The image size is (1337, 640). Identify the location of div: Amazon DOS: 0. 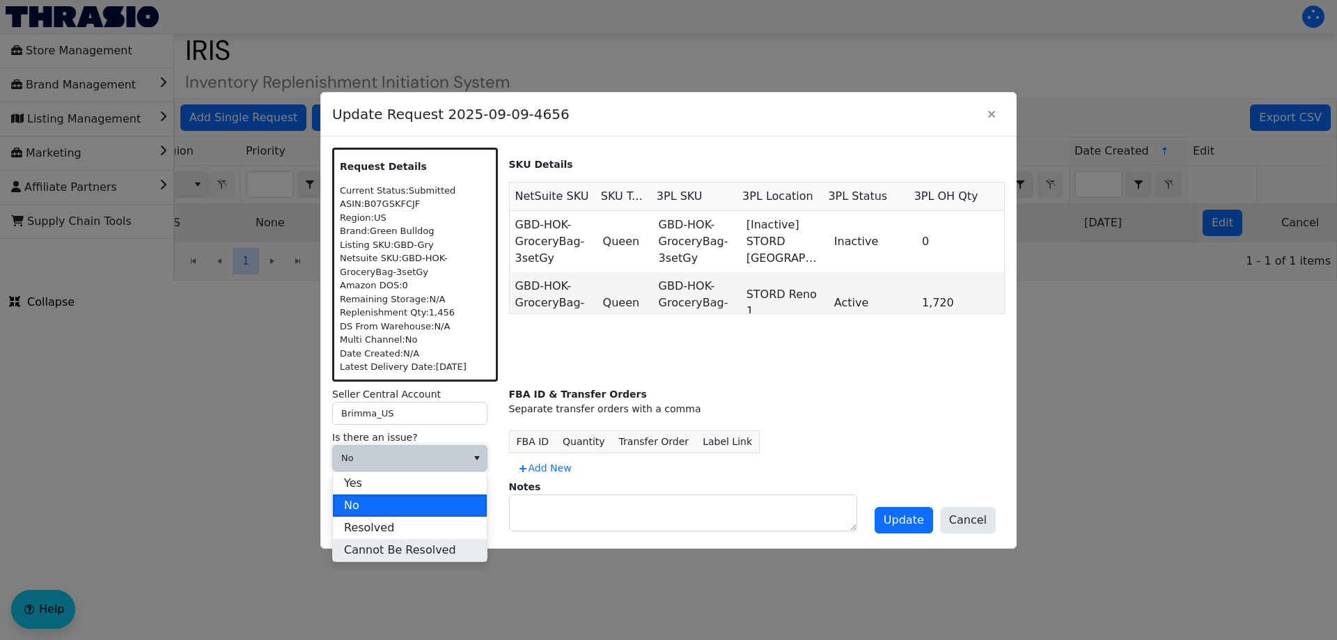
(415, 286).